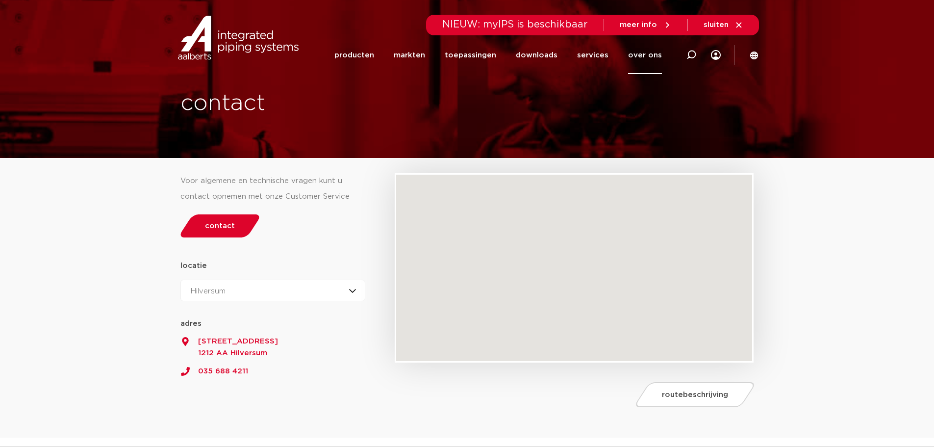 This screenshot has width=934, height=447. What do you see at coordinates (716, 25) in the screenshot?
I see `span: sluiten` at bounding box center [716, 25].